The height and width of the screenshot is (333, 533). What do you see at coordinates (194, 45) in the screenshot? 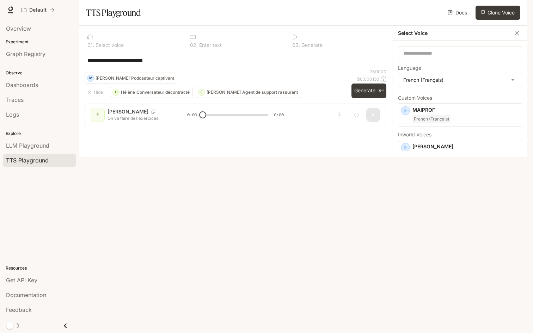
I see `p: 0 2 .` at bounding box center [194, 45].